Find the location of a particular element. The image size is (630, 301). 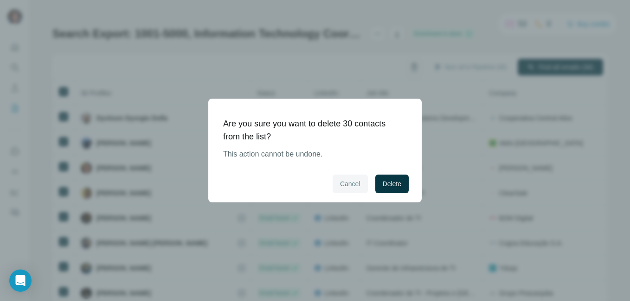

div: Open Intercom Messenger is located at coordinates (20, 281).